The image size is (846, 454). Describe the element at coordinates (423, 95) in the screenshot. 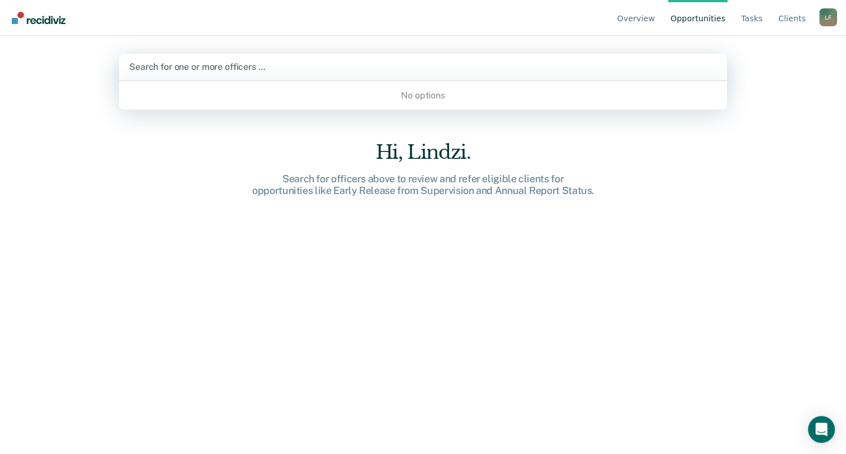

I see `div: No options` at that location.